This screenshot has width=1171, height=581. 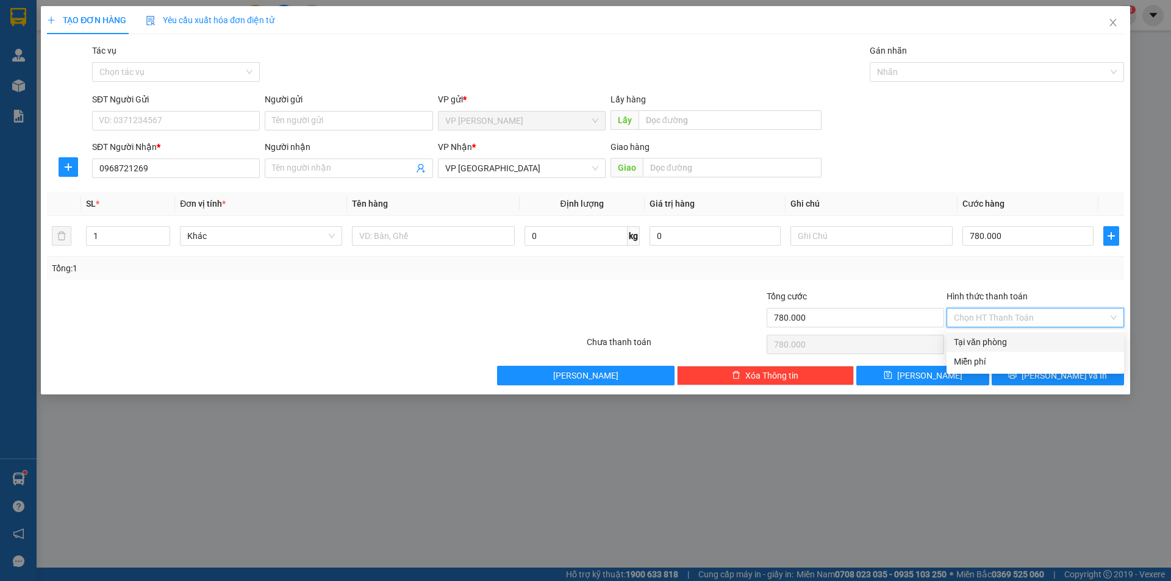 What do you see at coordinates (888, 51) in the screenshot?
I see `label: Gán nhãn` at bounding box center [888, 51].